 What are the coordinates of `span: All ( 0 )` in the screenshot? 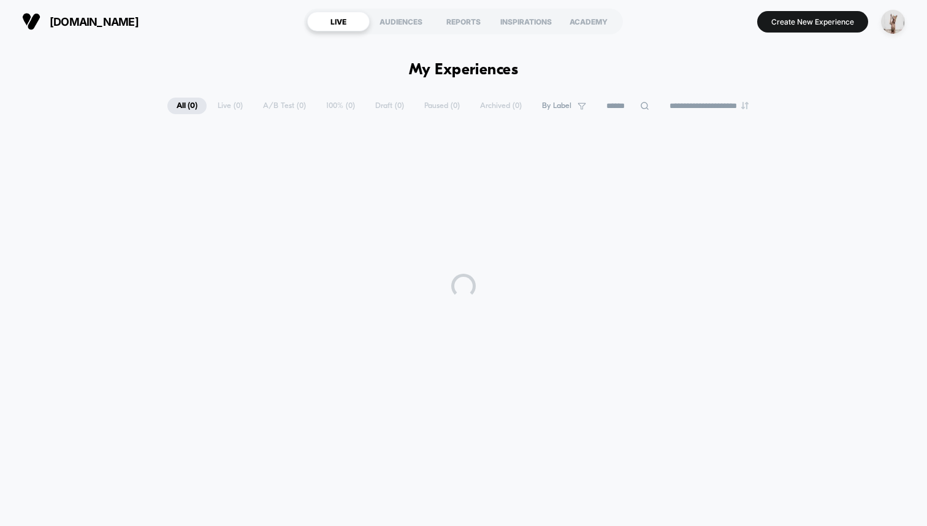 It's located at (187, 105).